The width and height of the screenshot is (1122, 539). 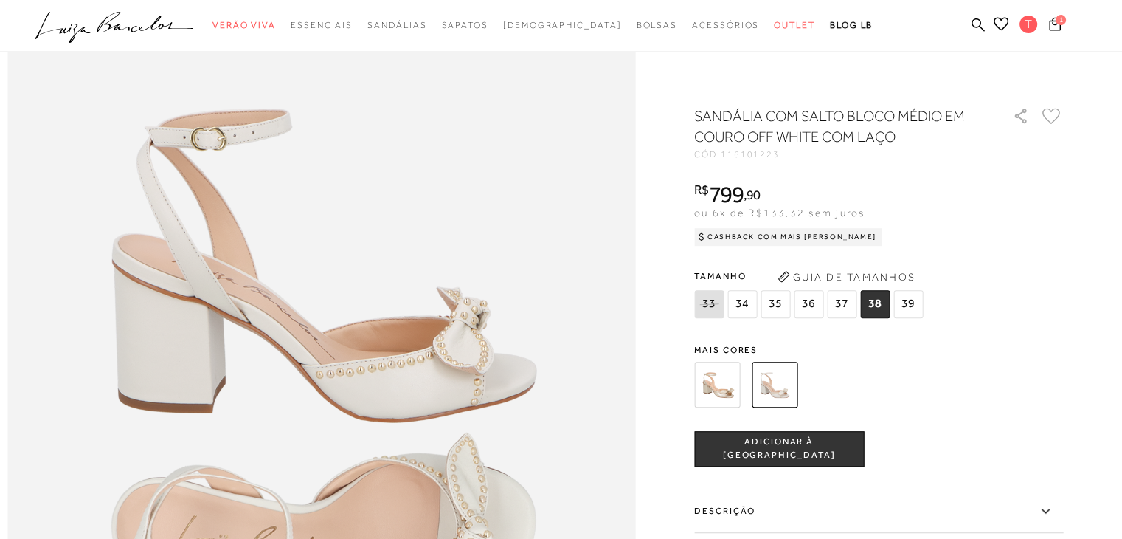 What do you see at coordinates (851, 25) in the screenshot?
I see `a: BLOG LB` at bounding box center [851, 25].